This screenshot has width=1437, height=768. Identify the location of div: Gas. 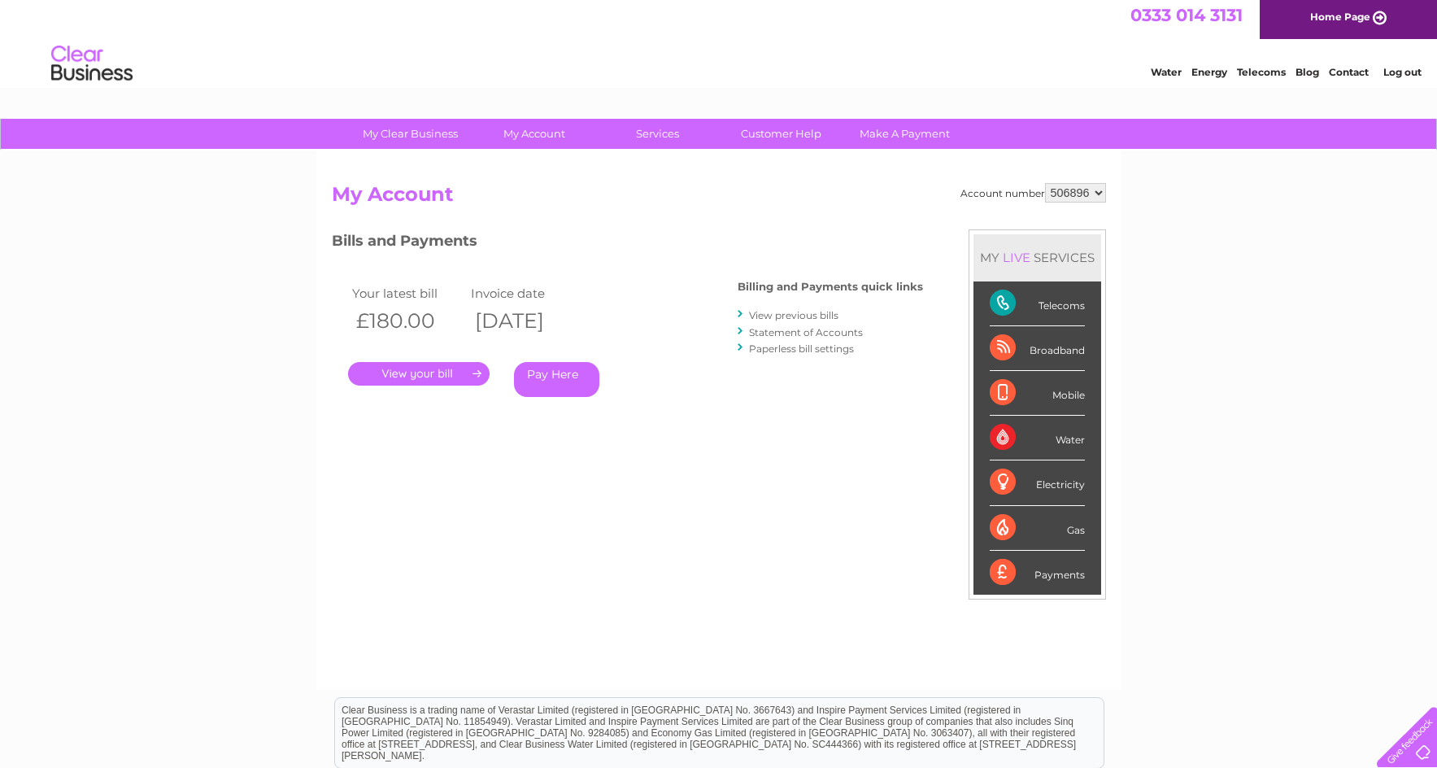
(1037, 528).